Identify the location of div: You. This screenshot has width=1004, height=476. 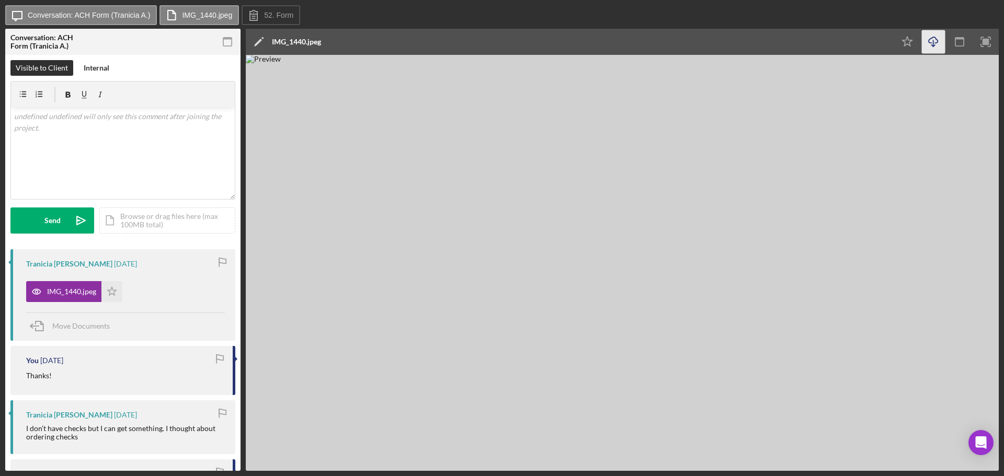
(32, 361).